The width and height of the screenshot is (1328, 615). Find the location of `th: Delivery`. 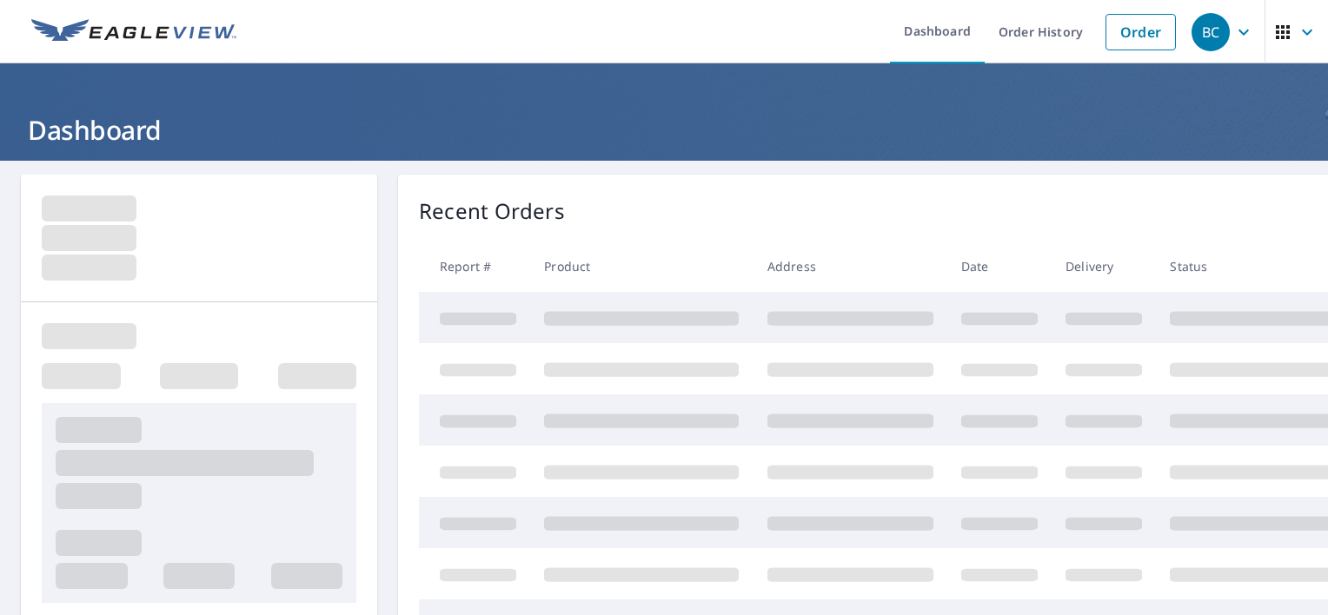

th: Delivery is located at coordinates (1104, 266).